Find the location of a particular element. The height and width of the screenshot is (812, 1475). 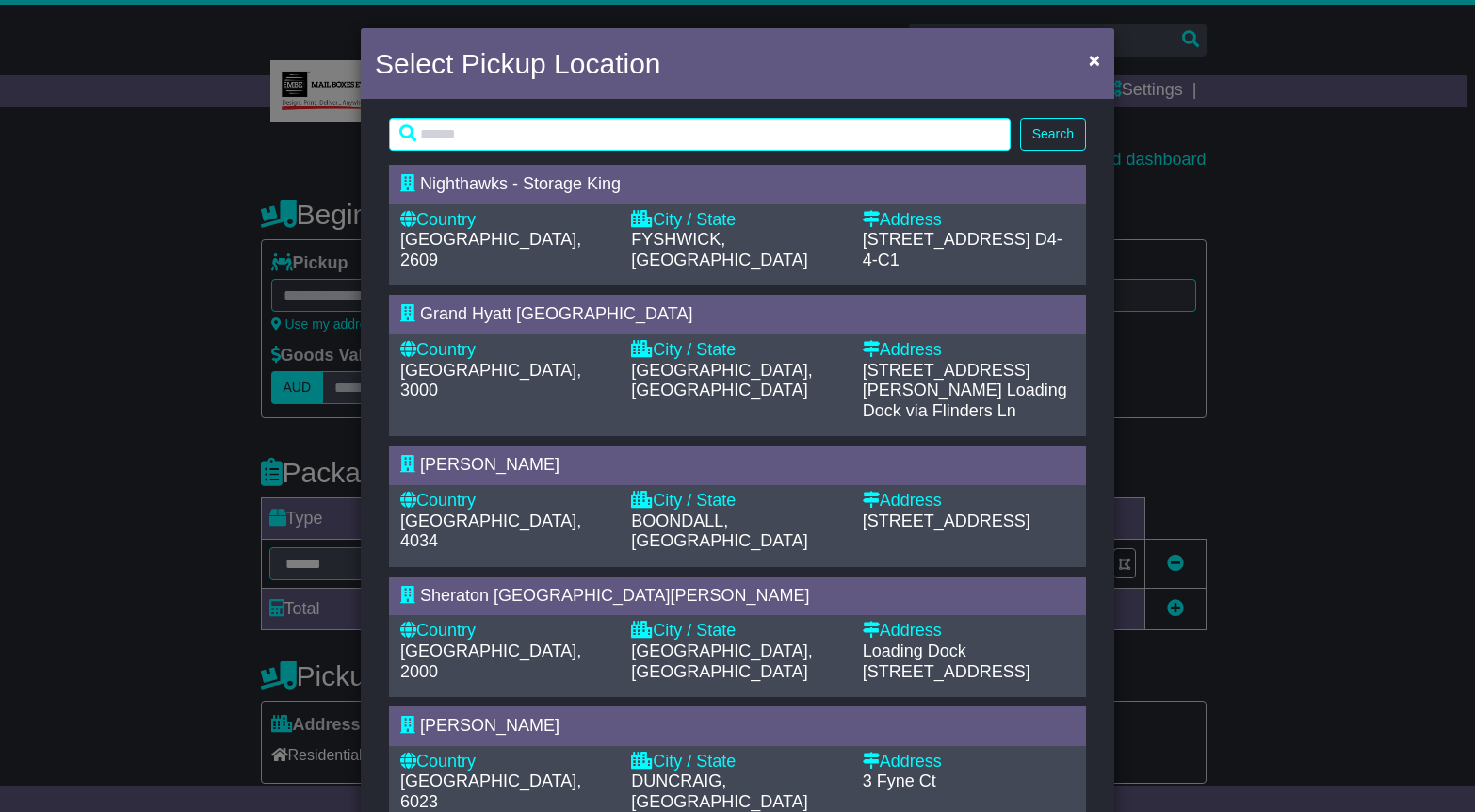

button: Close is located at coordinates (1095, 60).